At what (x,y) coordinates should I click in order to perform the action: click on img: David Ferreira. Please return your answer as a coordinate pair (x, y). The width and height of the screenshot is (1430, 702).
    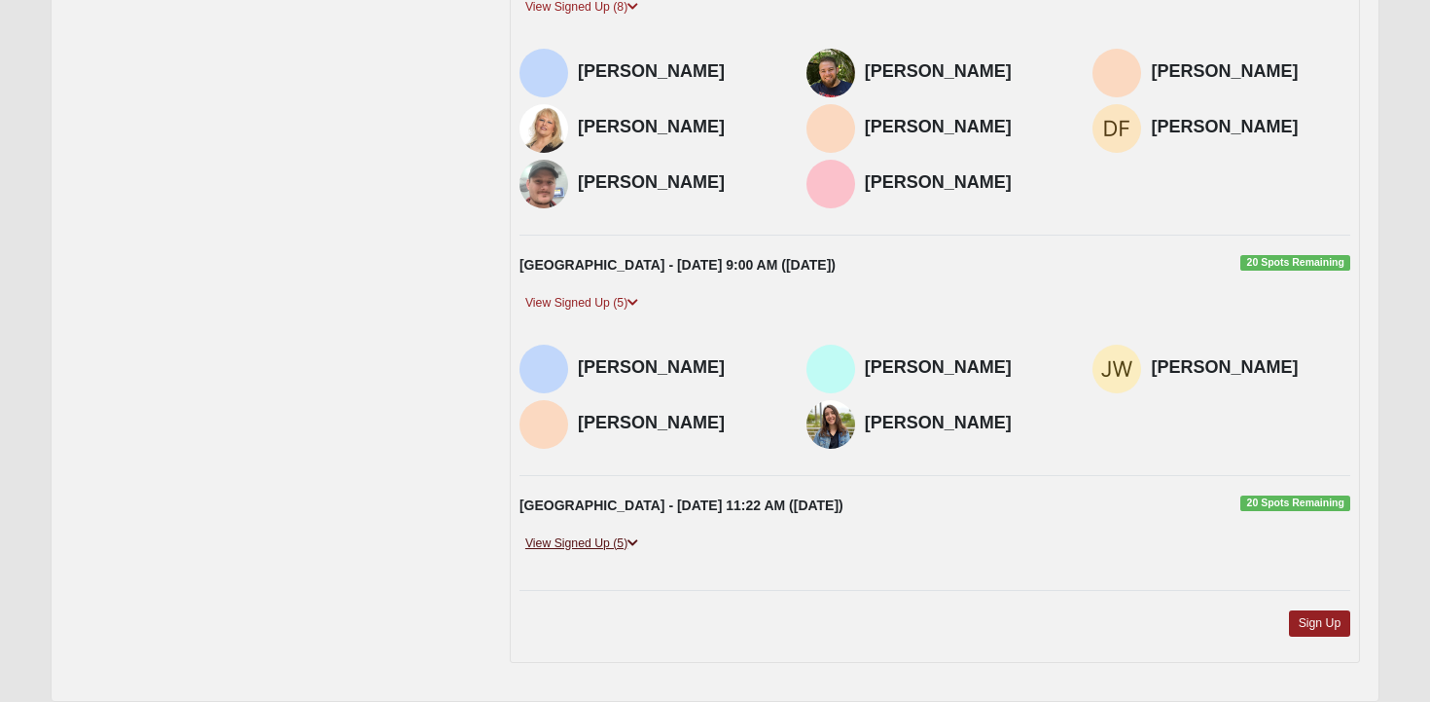
    Looking at the image, I should click on (1117, 128).